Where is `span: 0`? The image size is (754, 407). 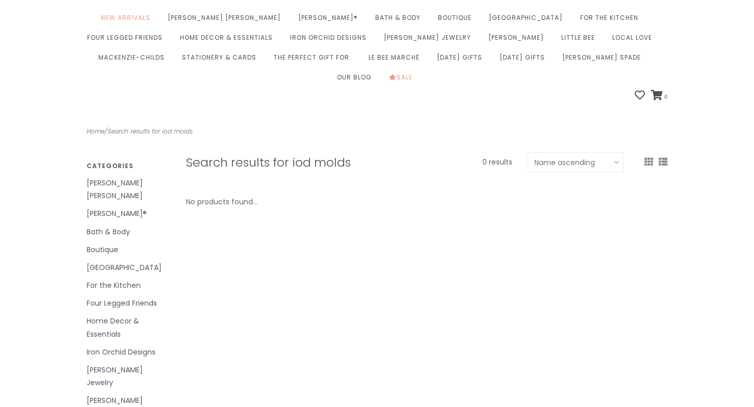 span: 0 is located at coordinates (665, 97).